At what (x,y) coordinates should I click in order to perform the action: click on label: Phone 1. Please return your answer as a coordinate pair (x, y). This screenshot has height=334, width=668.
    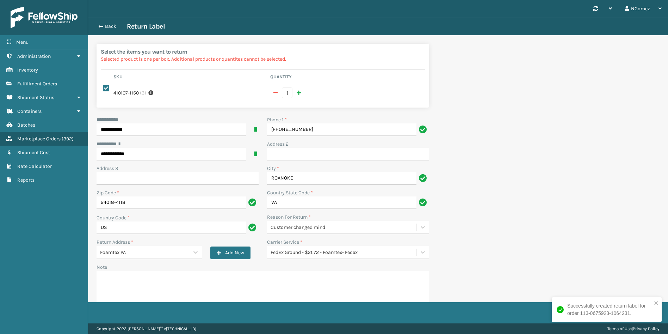
    Looking at the image, I should click on (277, 119).